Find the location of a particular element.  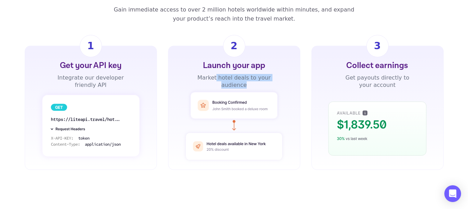

div: Get your API key is located at coordinates (91, 65).